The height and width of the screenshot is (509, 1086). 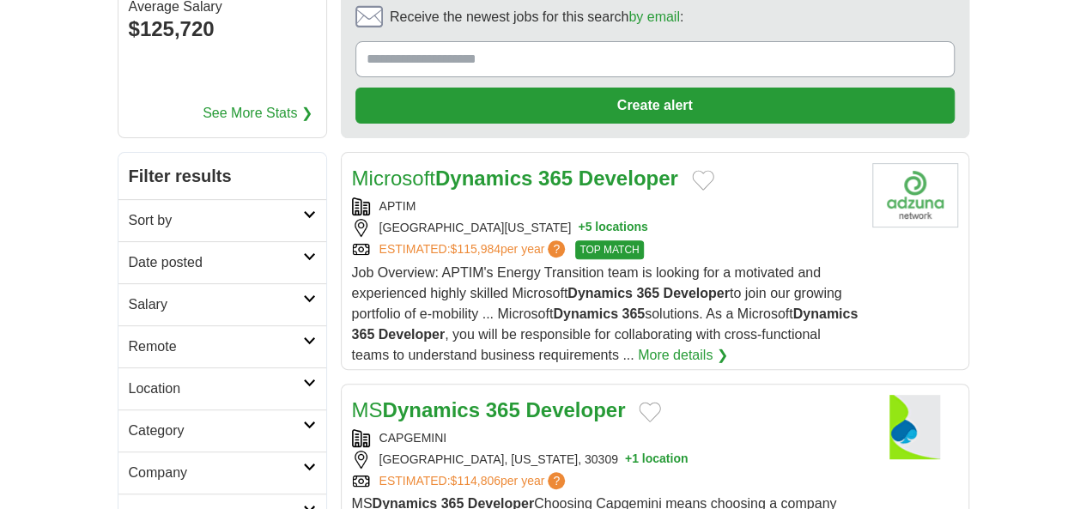 What do you see at coordinates (413, 438) in the screenshot?
I see `a: CAPGEMINI` at bounding box center [413, 438].